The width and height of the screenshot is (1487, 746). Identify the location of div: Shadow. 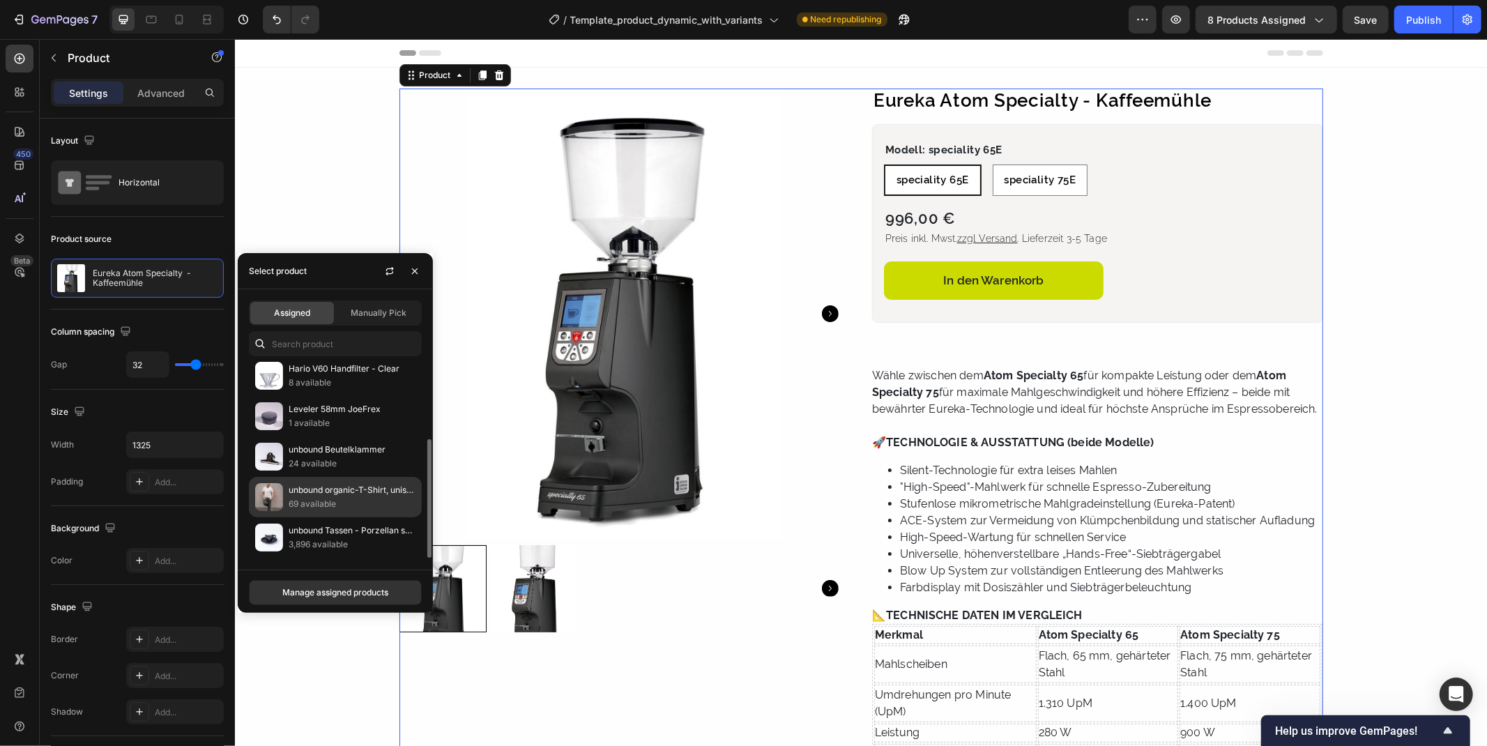
(67, 712).